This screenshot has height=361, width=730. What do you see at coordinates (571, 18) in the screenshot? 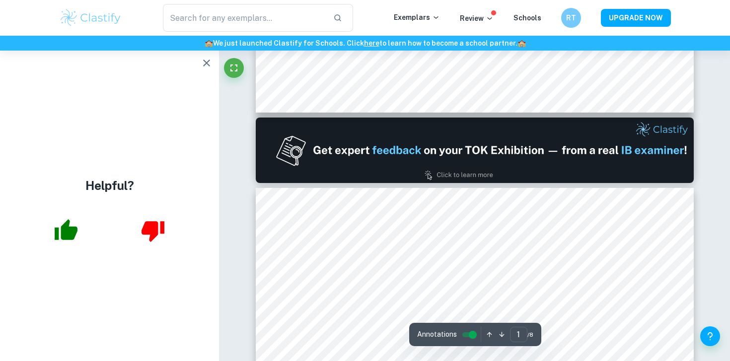
I see `h6: RT` at bounding box center [571, 18].